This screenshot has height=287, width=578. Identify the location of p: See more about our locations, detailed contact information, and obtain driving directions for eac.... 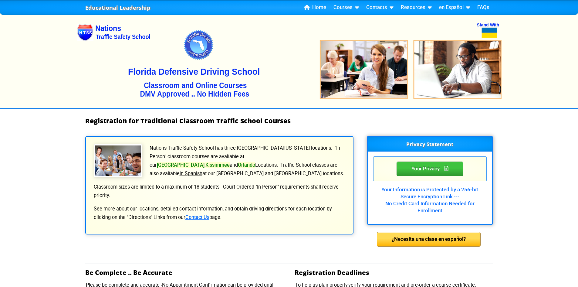
(219, 213).